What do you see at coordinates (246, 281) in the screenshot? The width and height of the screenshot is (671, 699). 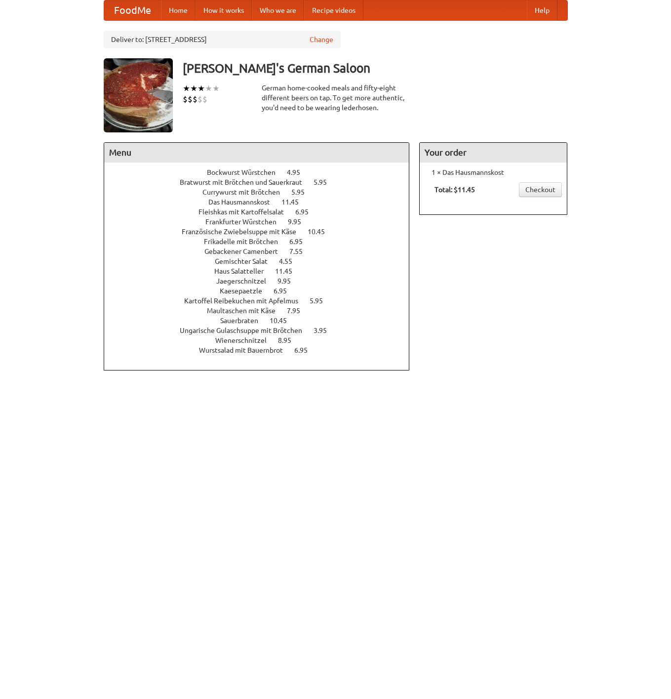 I see `span: Jaegerschnitzel` at bounding box center [246, 281].